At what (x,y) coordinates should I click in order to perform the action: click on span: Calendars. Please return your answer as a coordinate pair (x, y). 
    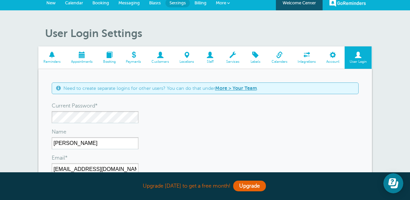
    Looking at the image, I should click on (279, 62).